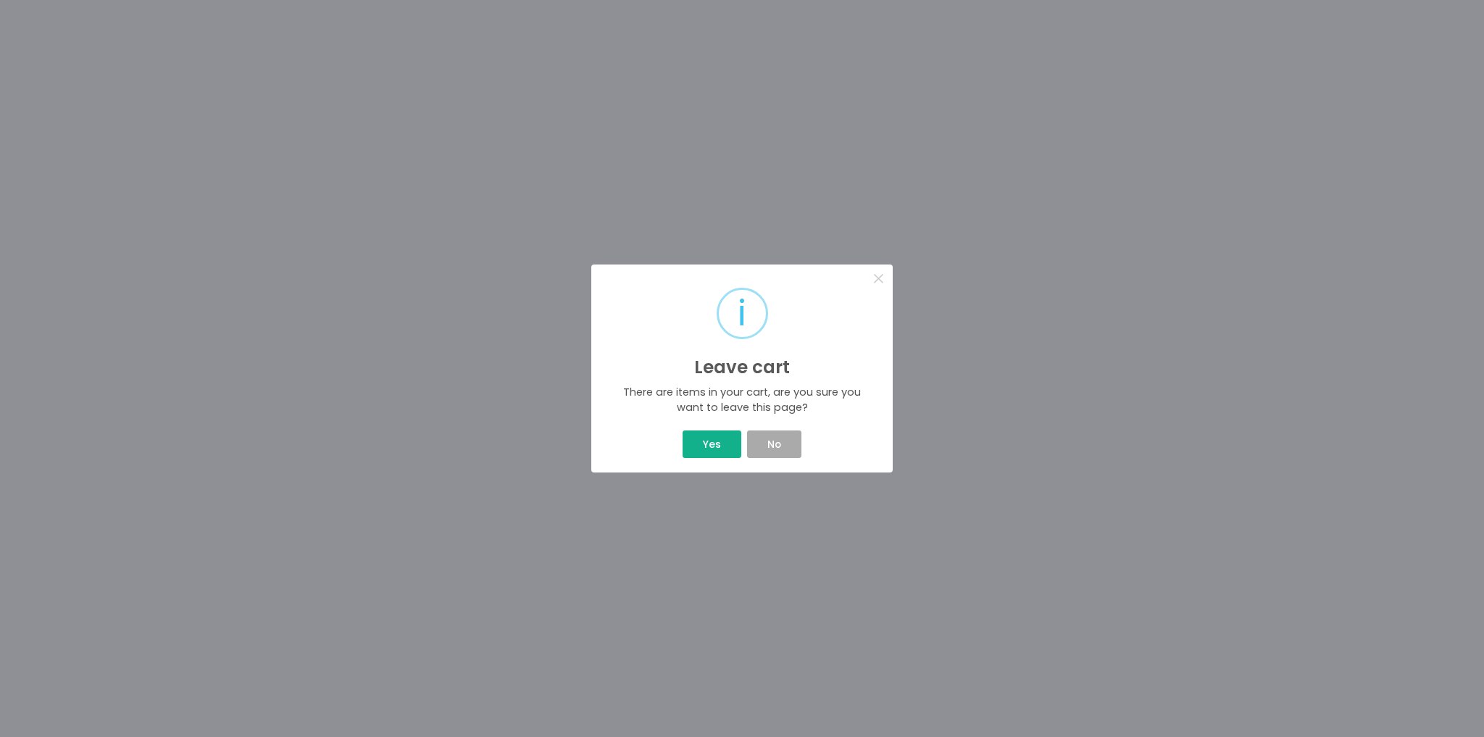 The image size is (1484, 737). What do you see at coordinates (774, 444) in the screenshot?
I see `button: No` at bounding box center [774, 444].